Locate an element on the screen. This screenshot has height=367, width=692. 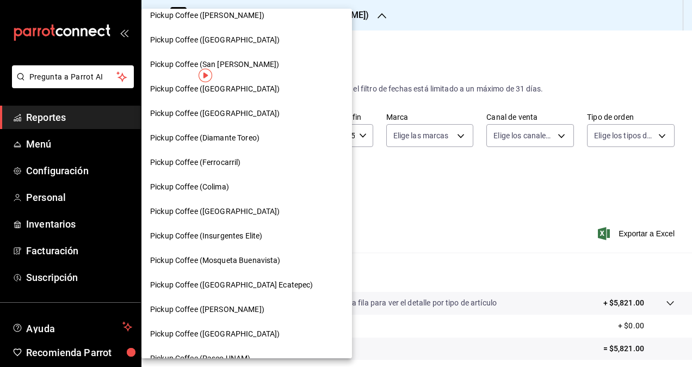
span: Pickup Coffee (Ferrocarril) is located at coordinates (195, 162).